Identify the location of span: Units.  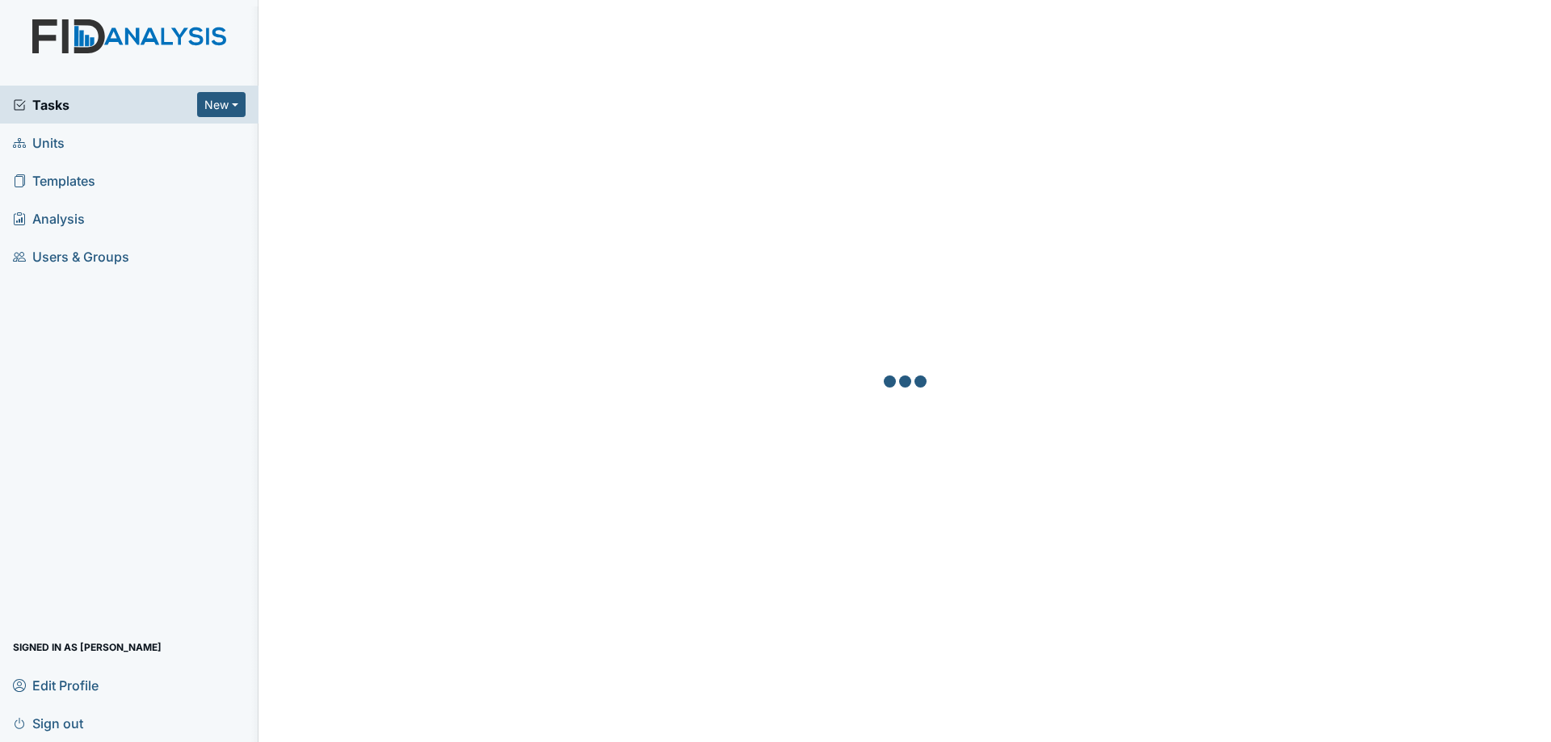
(39, 142).